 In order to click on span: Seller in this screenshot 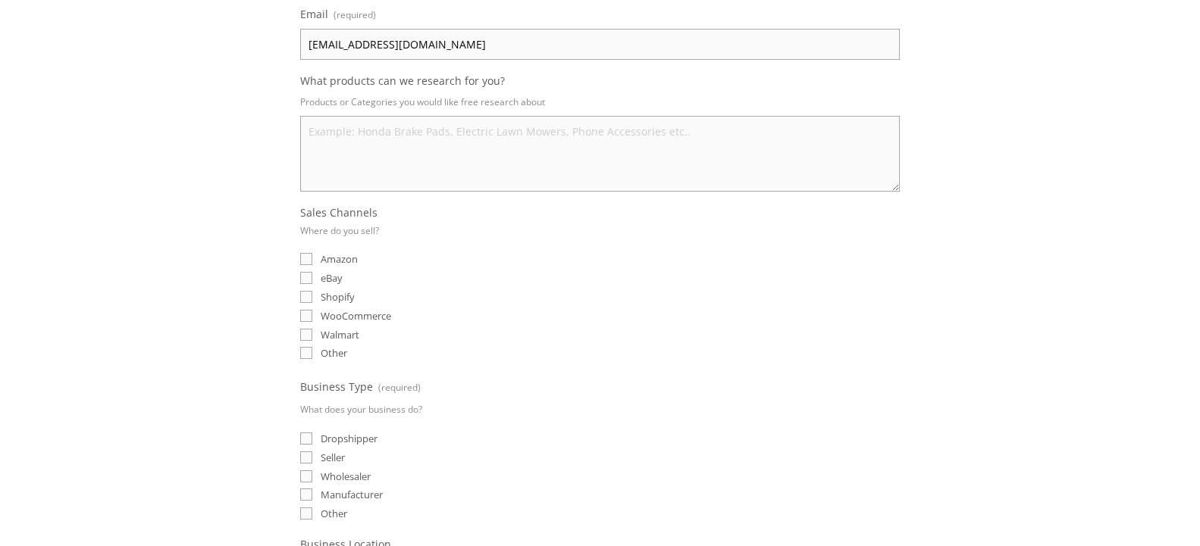, I will do `click(333, 458)`.